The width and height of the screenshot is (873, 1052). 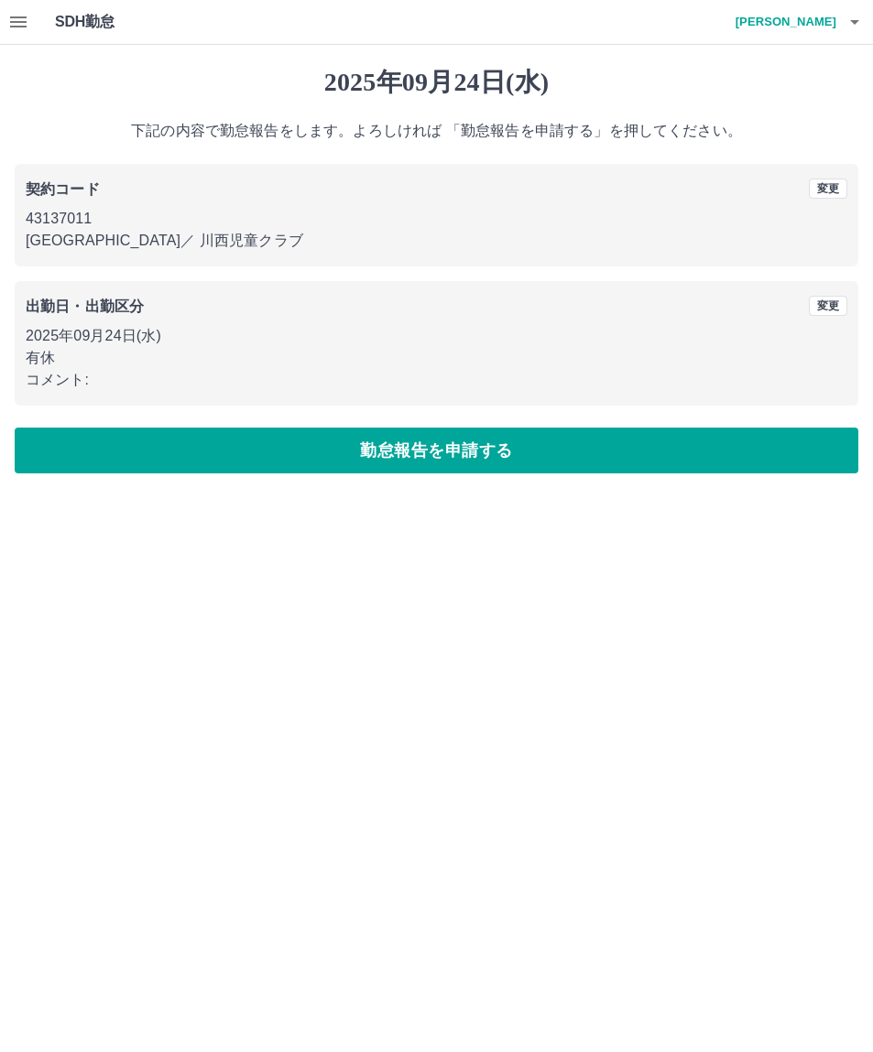 What do you see at coordinates (62, 189) in the screenshot?
I see `b: 契約コード` at bounding box center [62, 189].